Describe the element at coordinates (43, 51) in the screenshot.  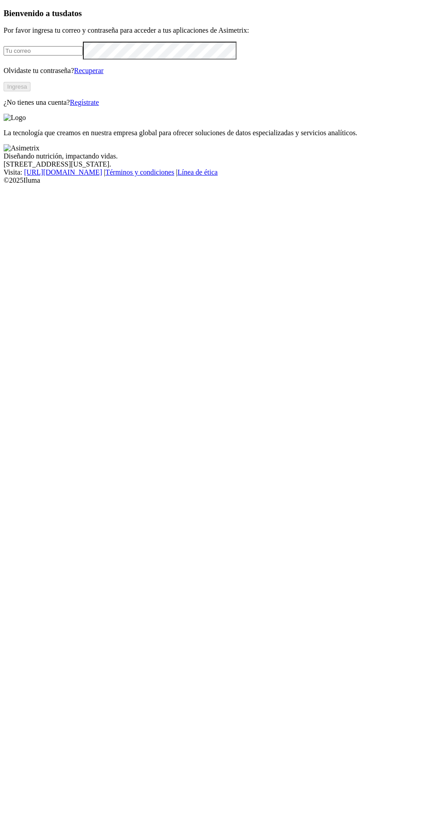
I see `input: Tu correo` at that location.